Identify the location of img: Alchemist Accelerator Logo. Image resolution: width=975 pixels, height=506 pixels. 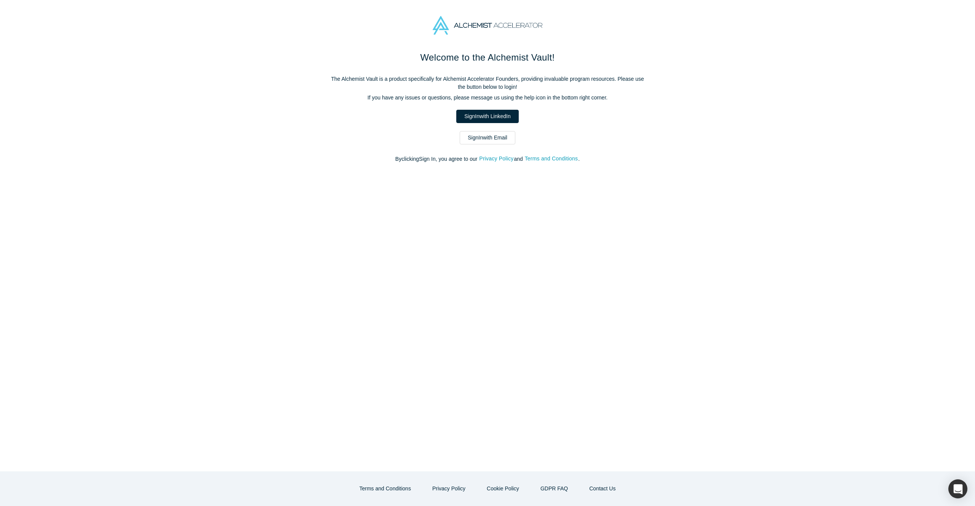
(488, 25).